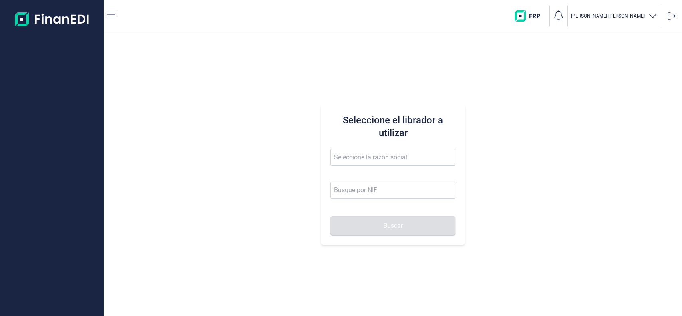 The width and height of the screenshot is (682, 316). Describe the element at coordinates (393, 127) in the screenshot. I see `h3: Seleccione el librador a utilizar` at that location.